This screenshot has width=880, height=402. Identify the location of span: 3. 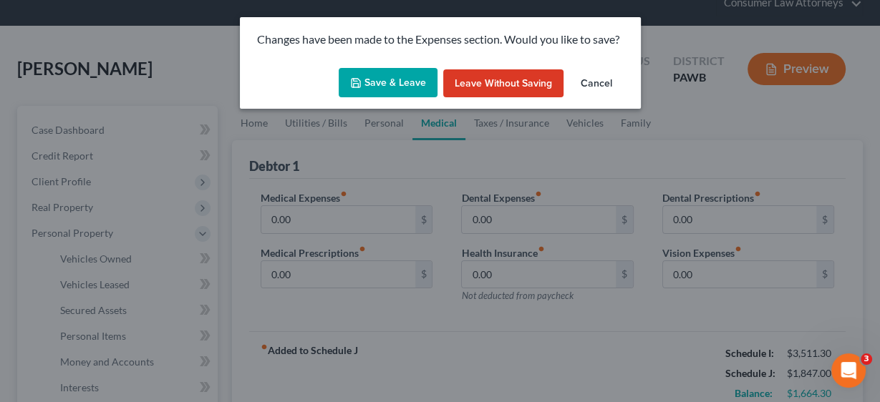
(866, 359).